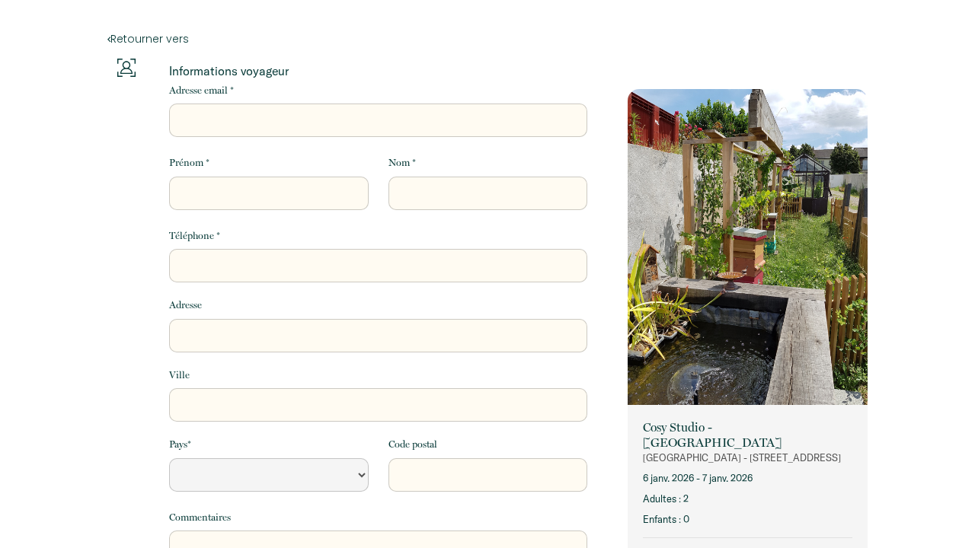  I want to click on label: Prénom *, so click(189, 163).